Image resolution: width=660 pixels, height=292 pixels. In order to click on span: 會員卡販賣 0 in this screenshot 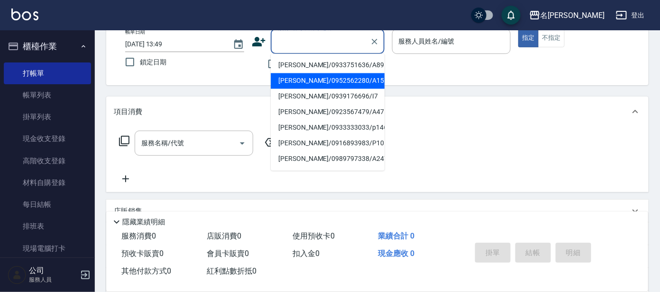, I will do `click(228, 254)`.